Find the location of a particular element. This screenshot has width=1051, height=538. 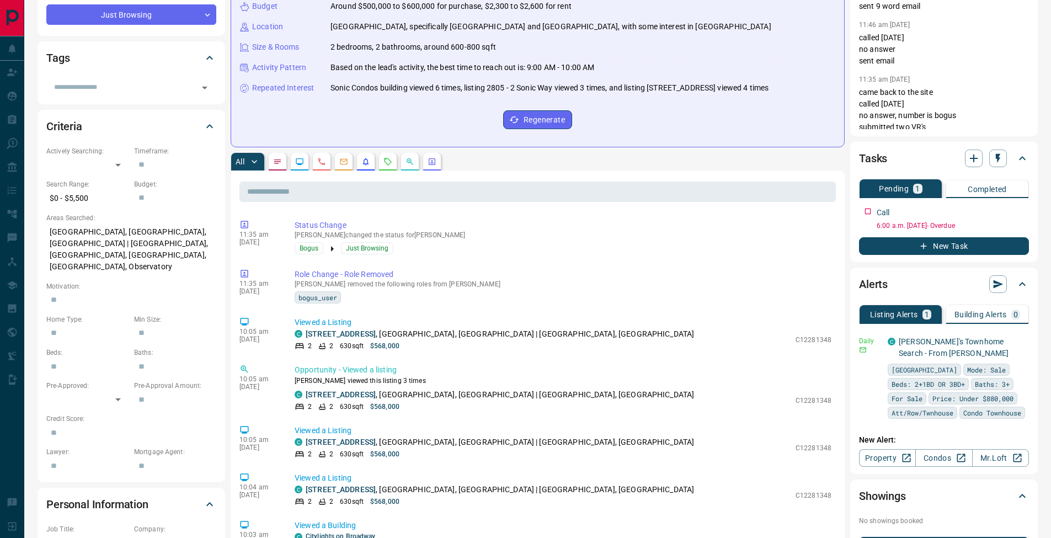

svg: Opportunities is located at coordinates (410, 162).